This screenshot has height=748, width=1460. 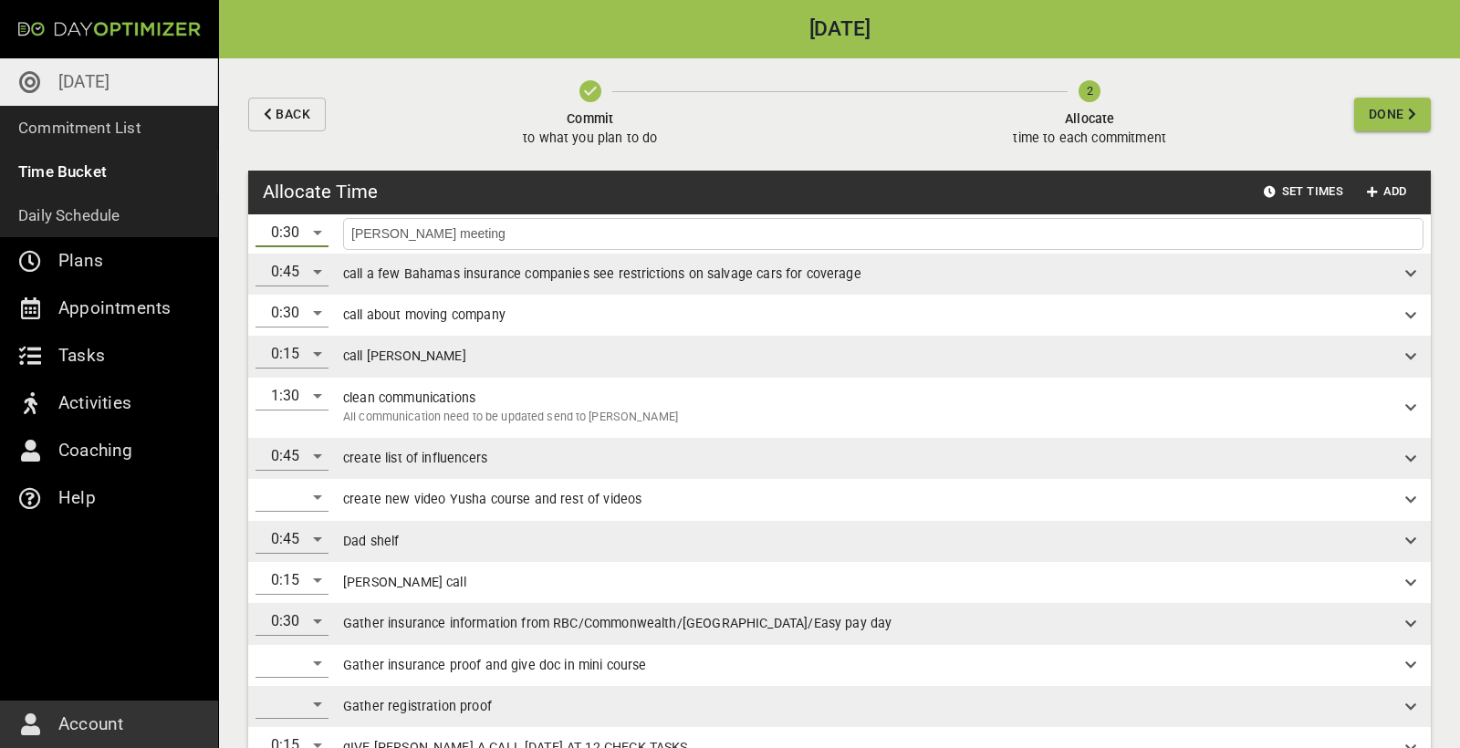 What do you see at coordinates (415, 458) in the screenshot?
I see `span: create list of influencers` at bounding box center [415, 458].